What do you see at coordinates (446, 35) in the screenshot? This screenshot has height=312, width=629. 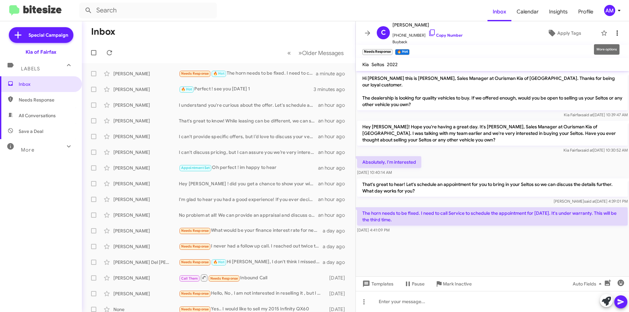 I see `a: Copy Number` at bounding box center [446, 35].